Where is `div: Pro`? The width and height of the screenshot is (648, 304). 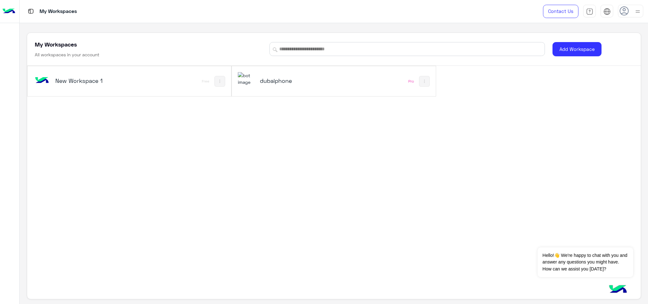
div: Pro is located at coordinates (411, 81).